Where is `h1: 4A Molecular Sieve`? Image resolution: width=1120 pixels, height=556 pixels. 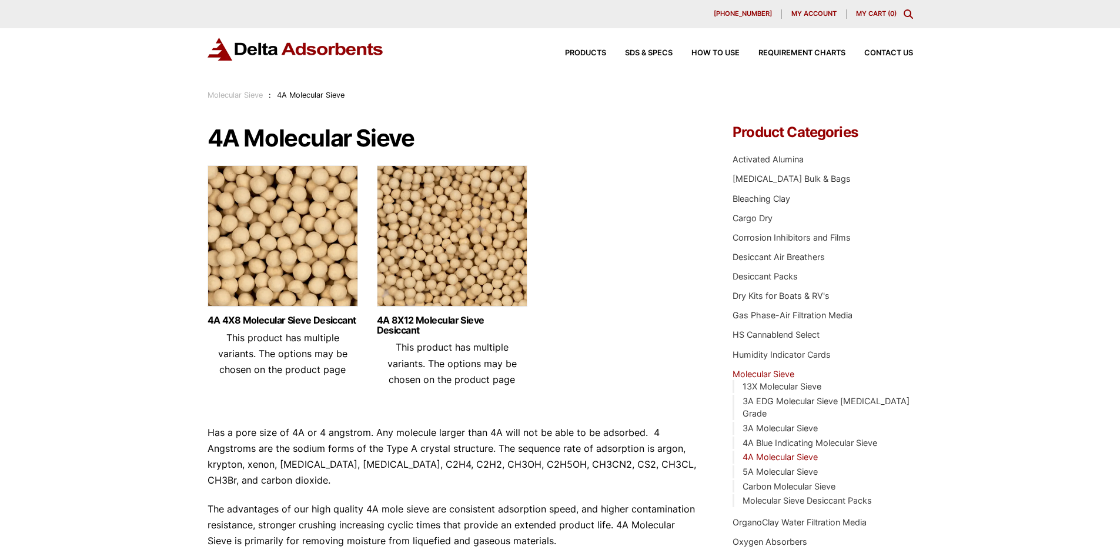 h1: 4A Molecular Sieve is located at coordinates (453, 138).